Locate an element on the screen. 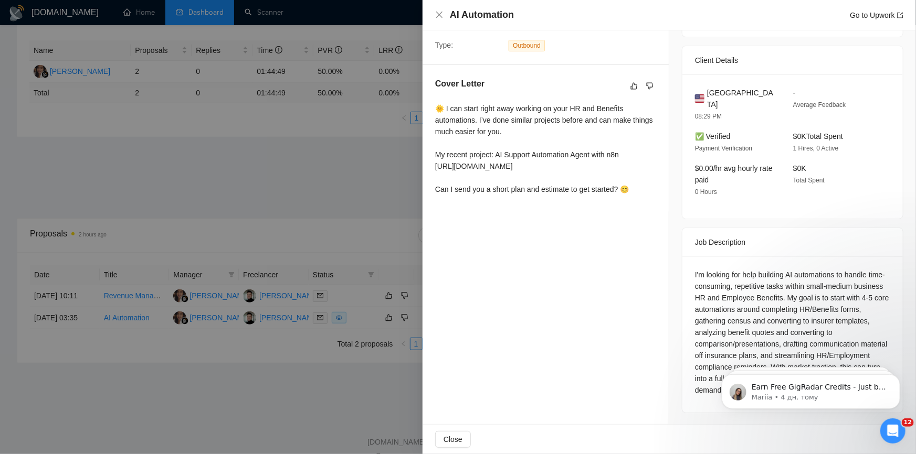 This screenshot has width=916, height=454. img: Profile image for Mariia is located at coordinates (32, 40).